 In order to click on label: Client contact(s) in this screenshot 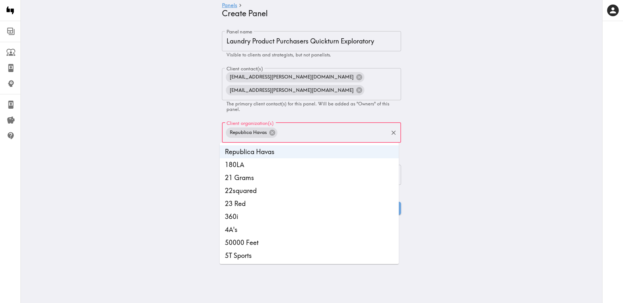, I will do `click(245, 69)`.